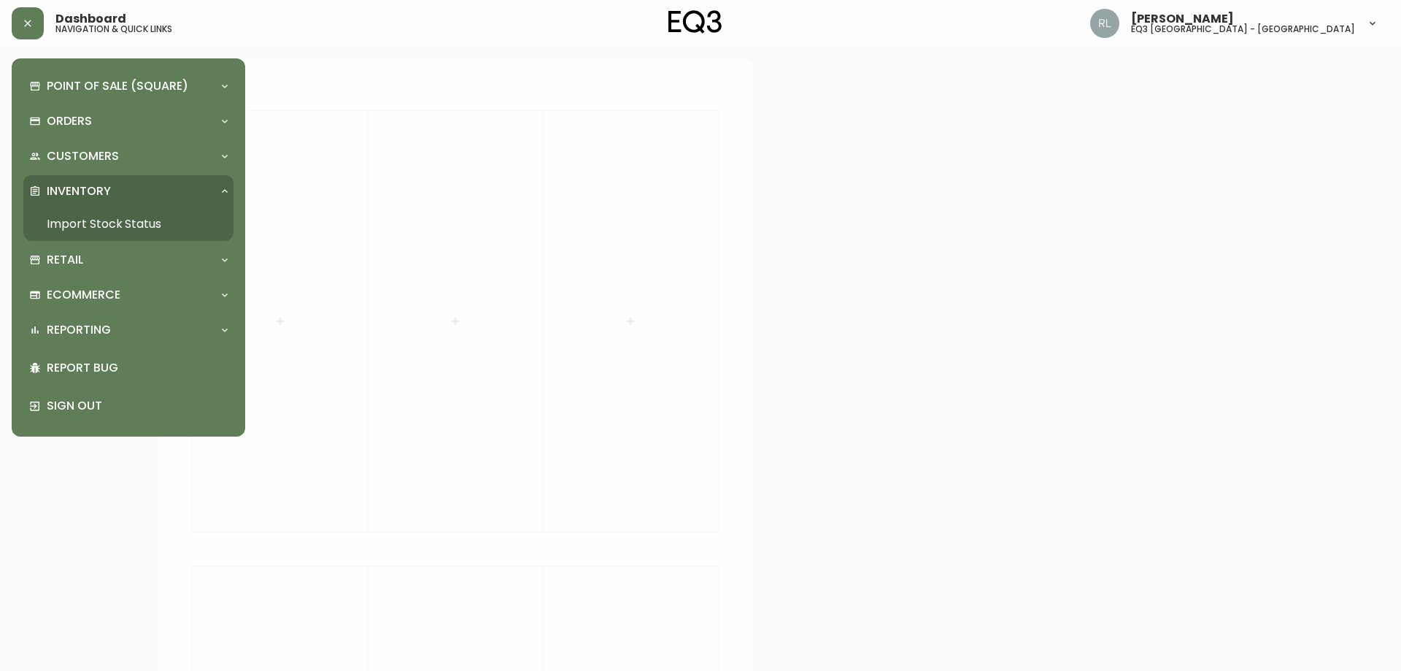 This screenshot has height=671, width=1401. Describe the element at coordinates (128, 156) in the screenshot. I see `div: Customers` at that location.